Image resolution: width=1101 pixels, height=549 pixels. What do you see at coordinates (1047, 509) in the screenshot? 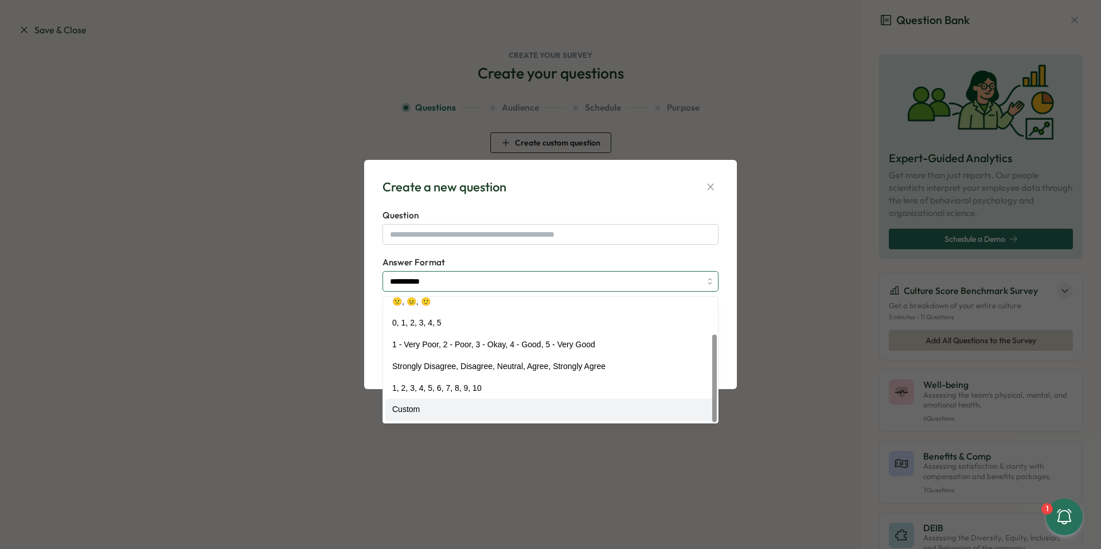
I see `div: 1` at bounding box center [1047, 509].